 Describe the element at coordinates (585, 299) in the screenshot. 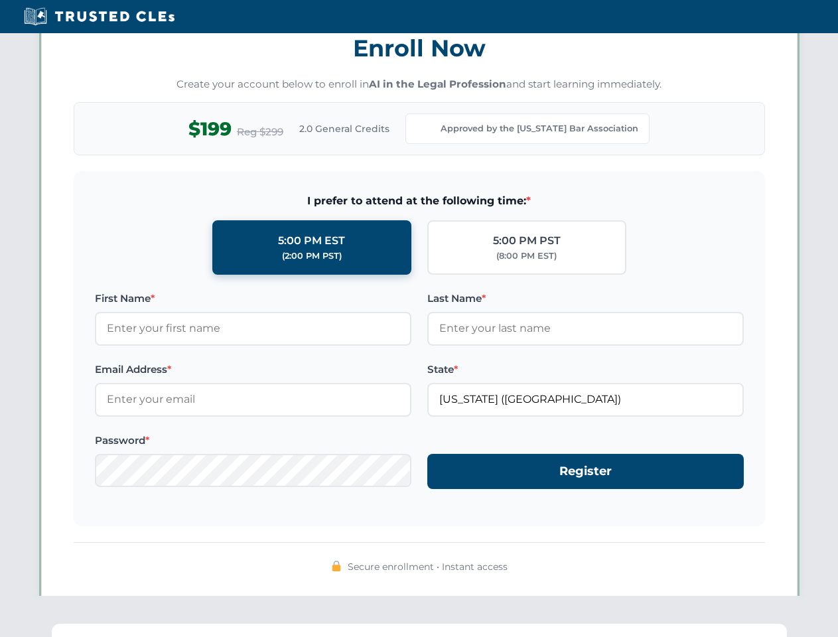

I see `label: Last Name` at that location.